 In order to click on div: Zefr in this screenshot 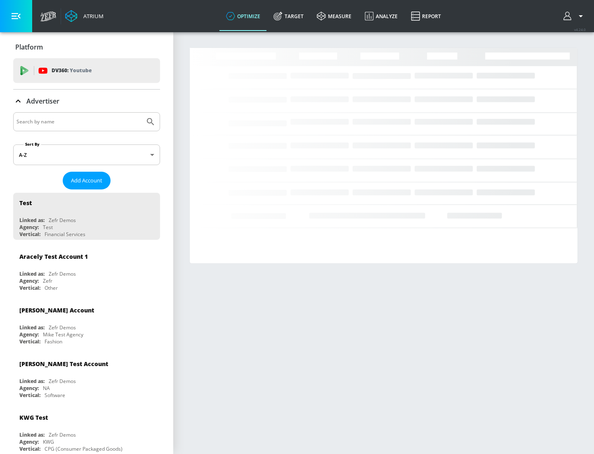, I will do `click(47, 281)`.